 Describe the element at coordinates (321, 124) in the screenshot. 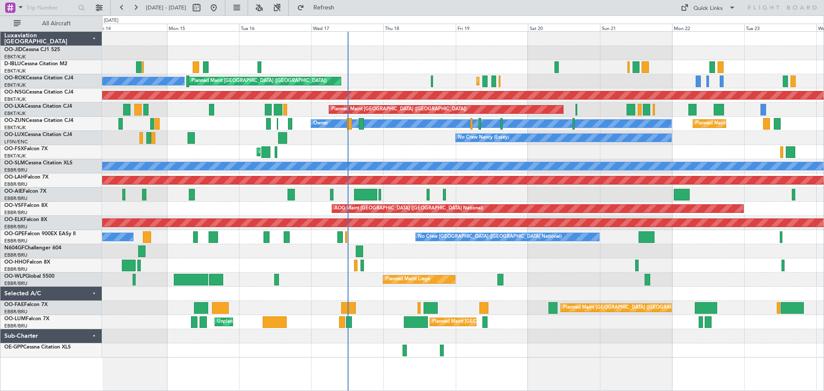

I see `div: Owner` at that location.